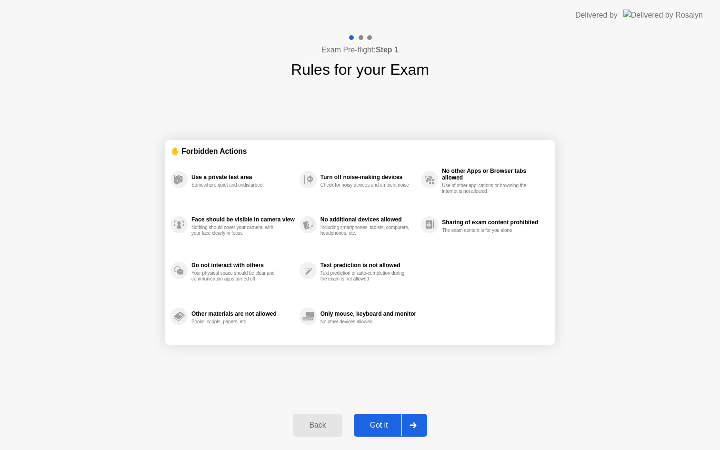  I want to click on div: Back, so click(317, 425).